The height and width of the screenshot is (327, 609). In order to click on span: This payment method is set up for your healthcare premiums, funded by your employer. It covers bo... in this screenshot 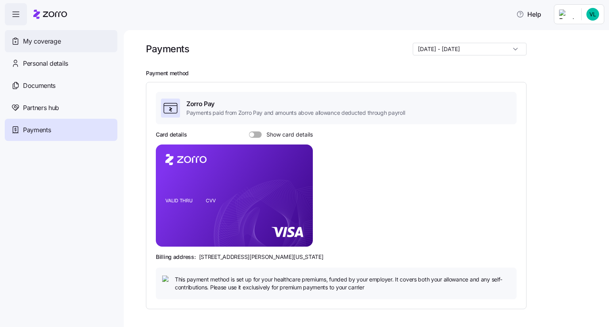, I will do `click(342, 284)`.